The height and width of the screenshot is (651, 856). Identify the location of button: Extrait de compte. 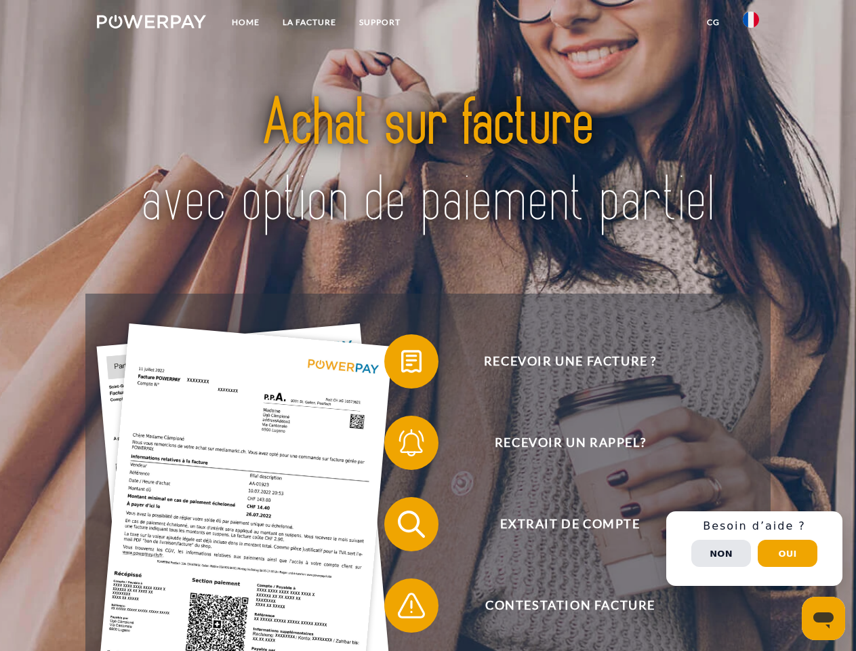
(560, 524).